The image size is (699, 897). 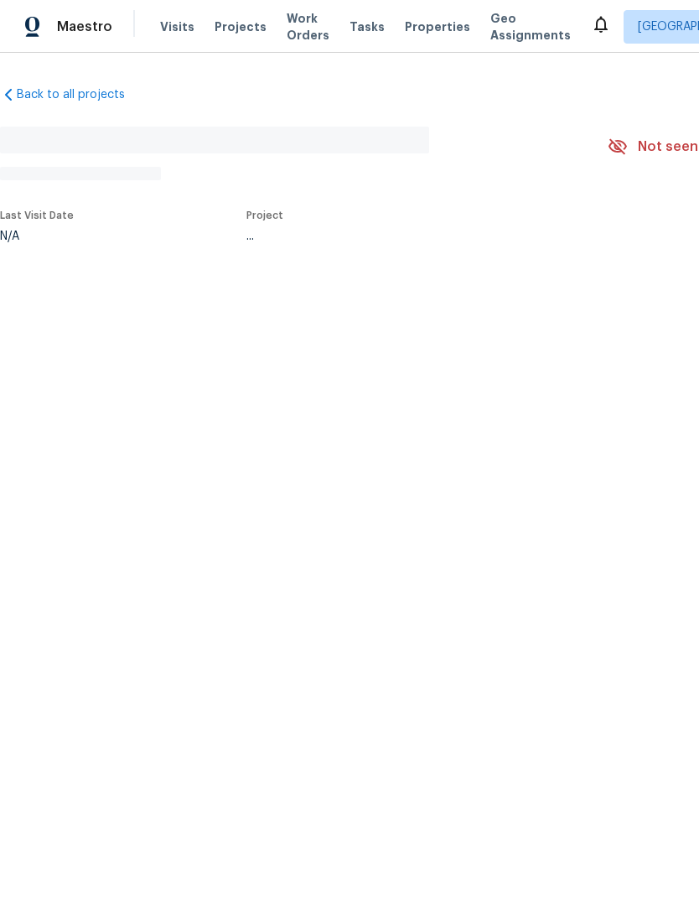 What do you see at coordinates (367, 27) in the screenshot?
I see `span: Tasks` at bounding box center [367, 27].